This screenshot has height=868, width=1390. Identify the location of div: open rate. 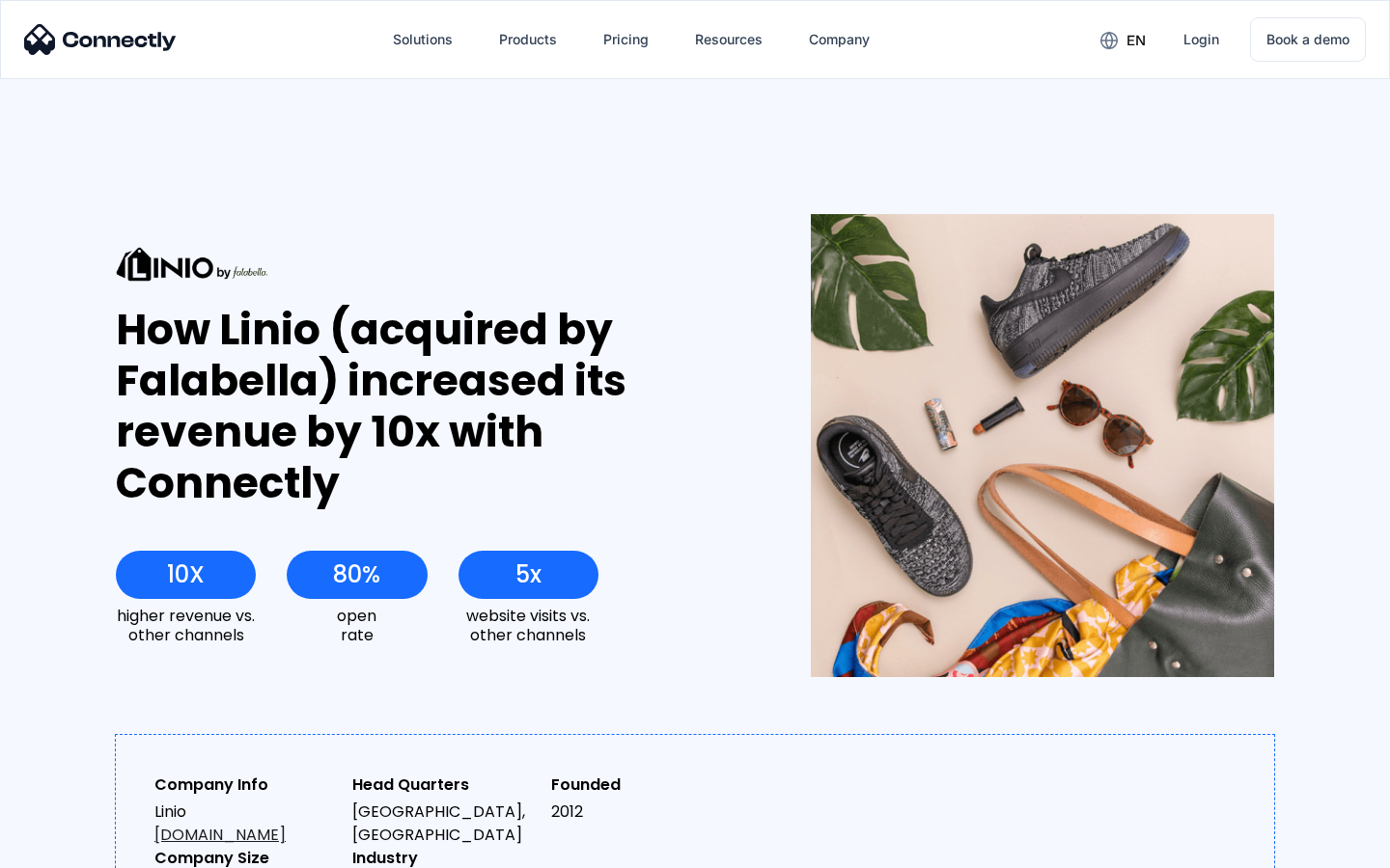
(356, 625).